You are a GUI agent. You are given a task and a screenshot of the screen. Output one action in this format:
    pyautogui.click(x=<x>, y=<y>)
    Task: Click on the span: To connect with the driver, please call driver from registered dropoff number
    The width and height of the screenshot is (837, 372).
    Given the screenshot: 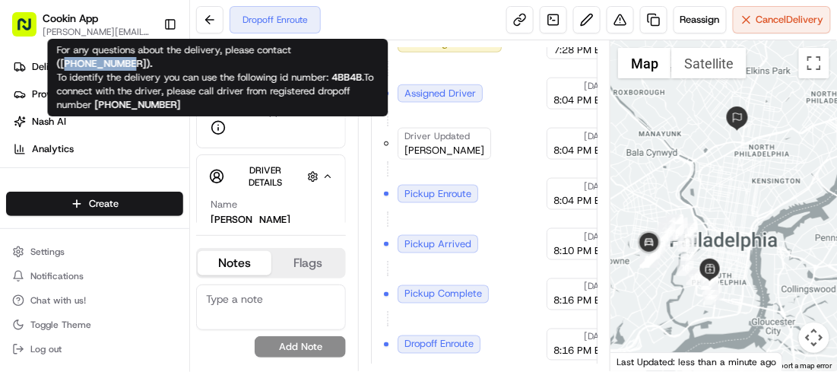 What is the action you would take?
    pyautogui.click(x=215, y=91)
    